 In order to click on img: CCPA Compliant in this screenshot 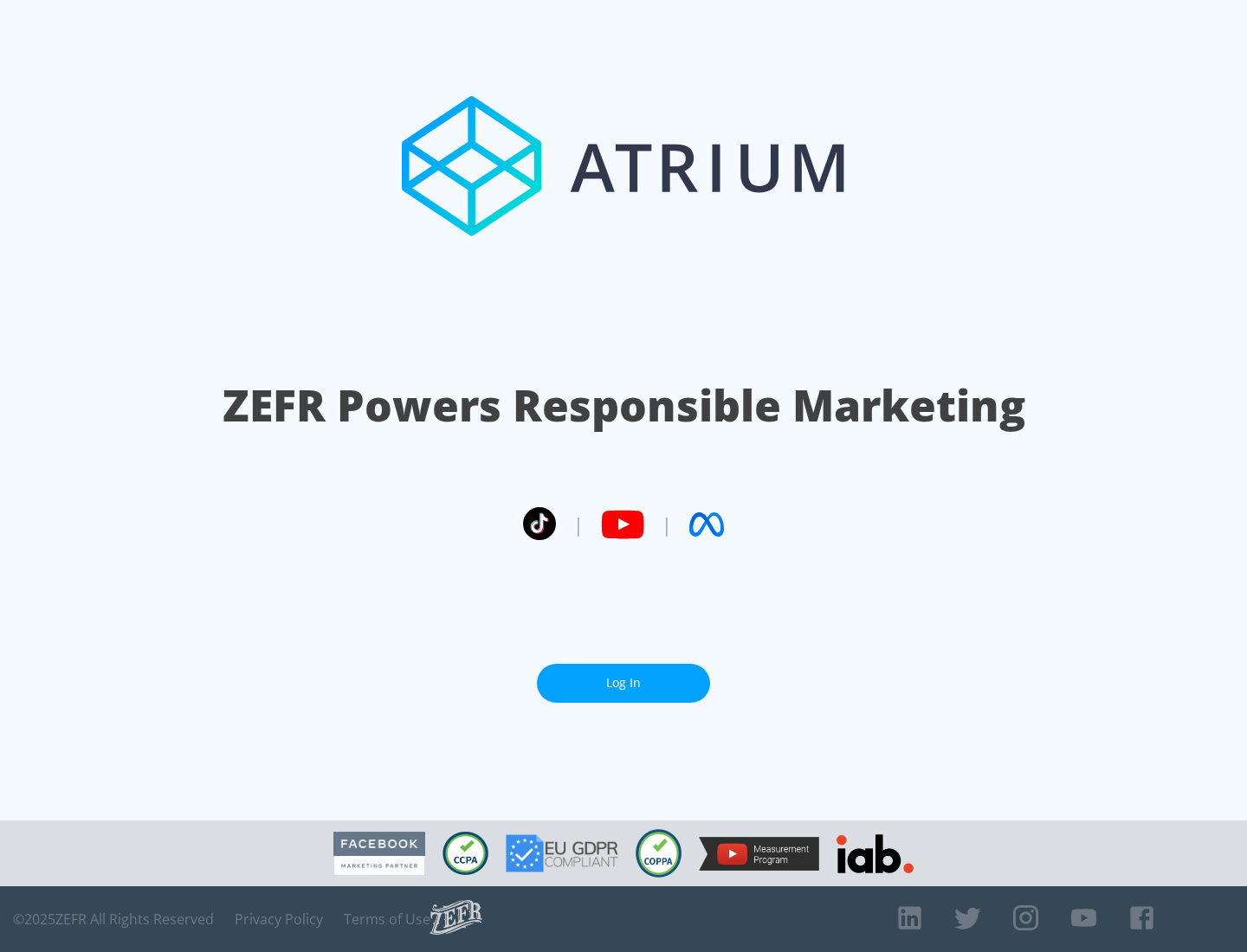, I will do `click(465, 854)`.